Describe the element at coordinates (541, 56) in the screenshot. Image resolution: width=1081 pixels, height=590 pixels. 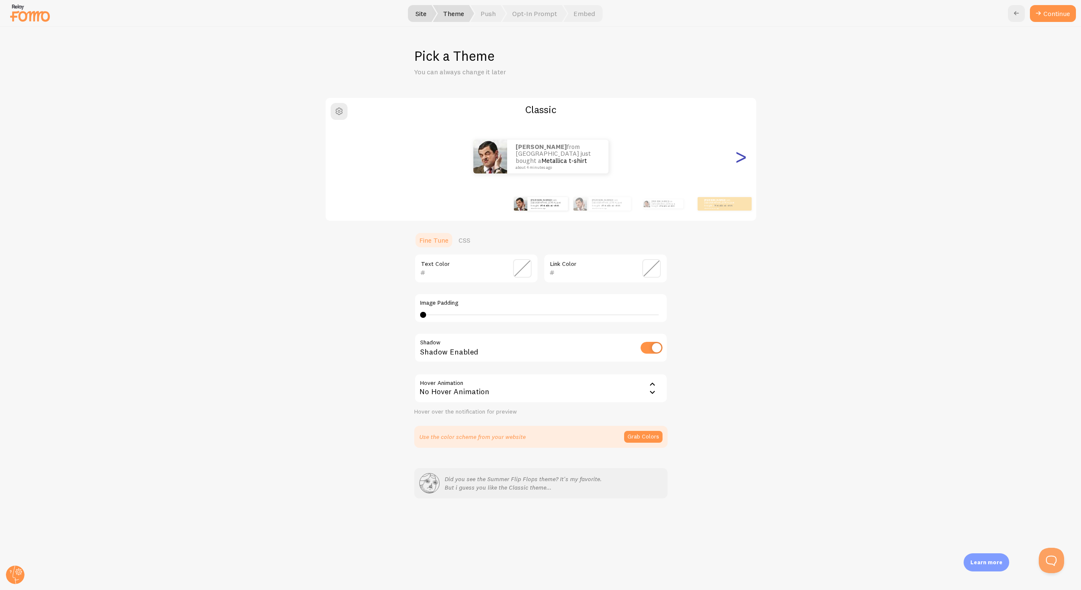
I see `h1: Pick a Theme` at that location.